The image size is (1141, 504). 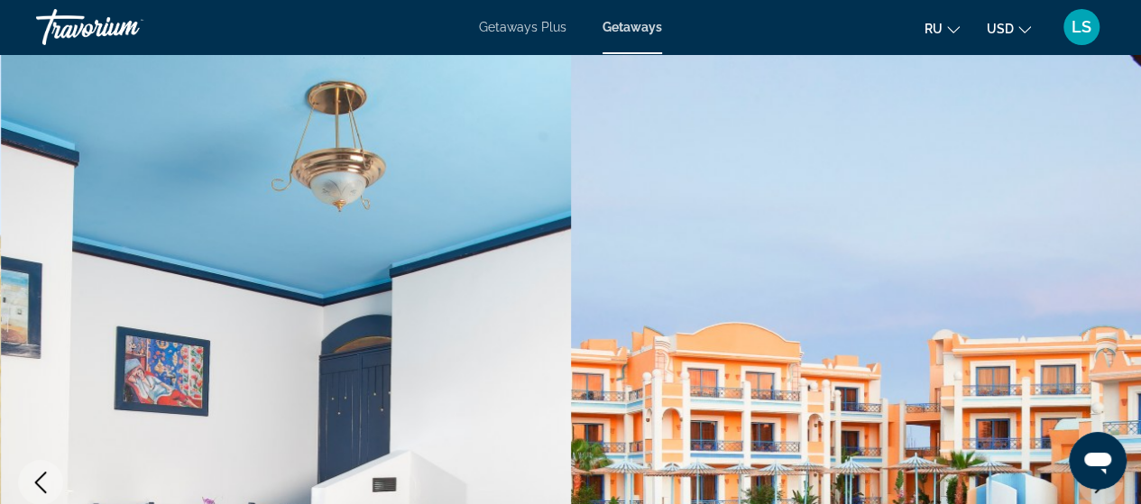 I want to click on span: LS, so click(x=1081, y=27).